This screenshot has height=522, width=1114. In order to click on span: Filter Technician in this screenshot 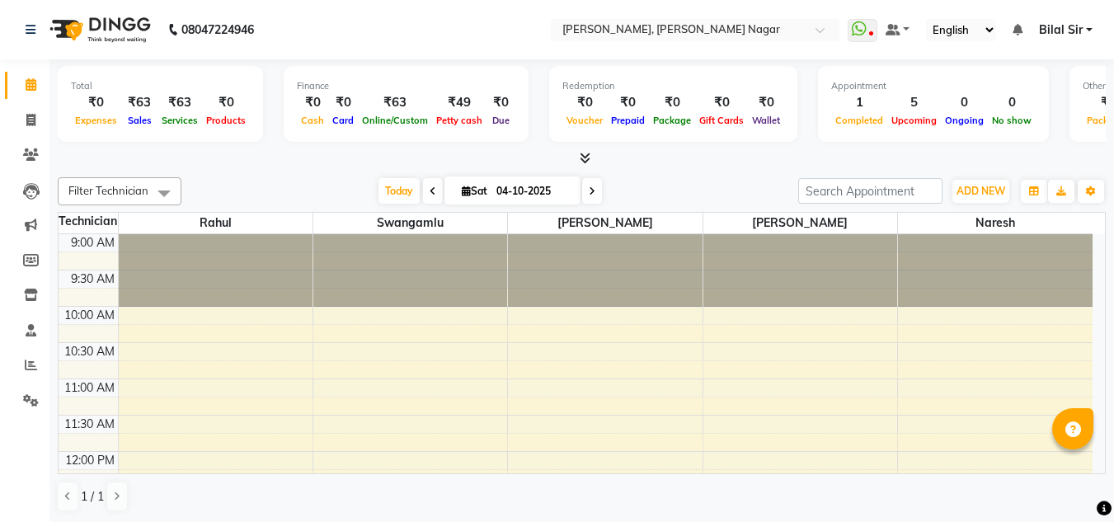, I will do `click(108, 191)`.